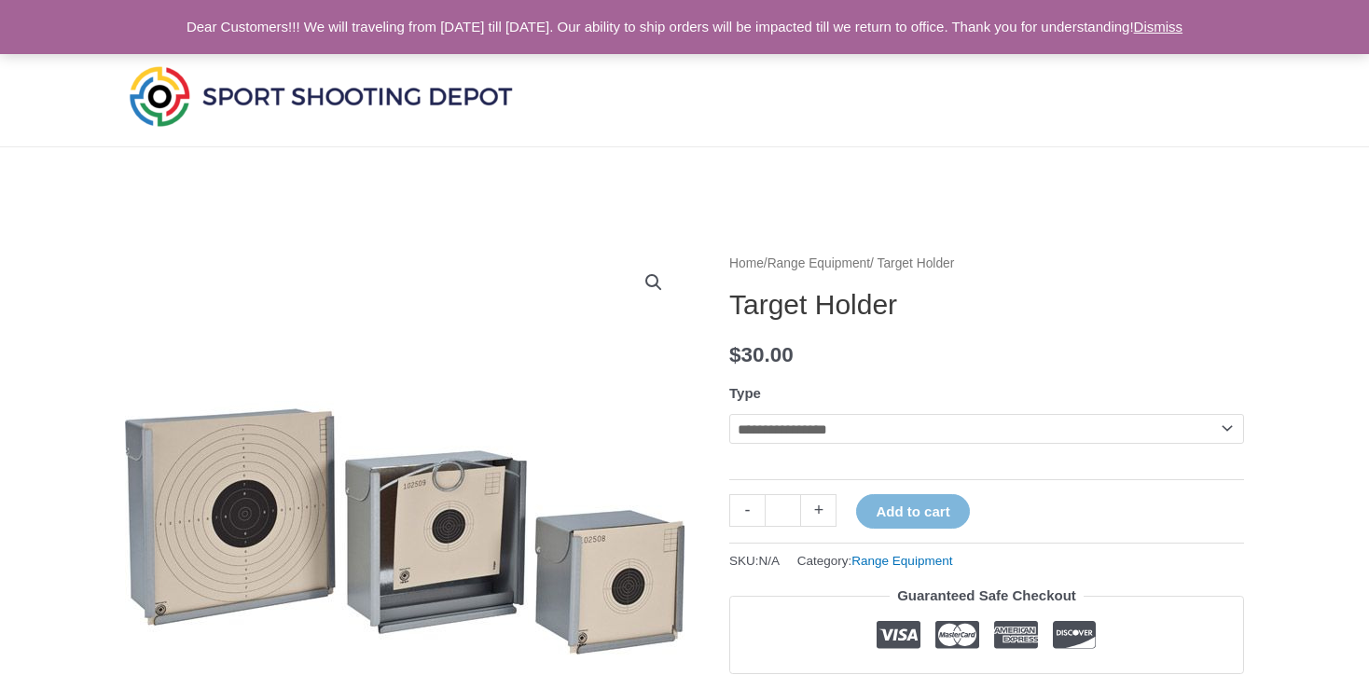  I want to click on legend: Guaranteed Safe Checkout, so click(986, 596).